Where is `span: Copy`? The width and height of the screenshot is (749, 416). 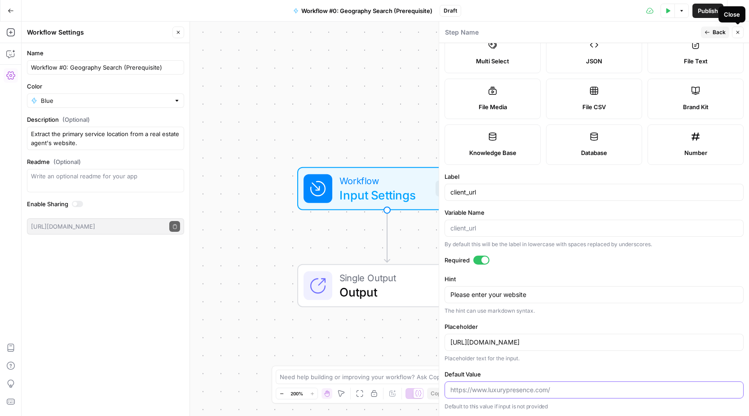
span: Copy is located at coordinates (437, 393).